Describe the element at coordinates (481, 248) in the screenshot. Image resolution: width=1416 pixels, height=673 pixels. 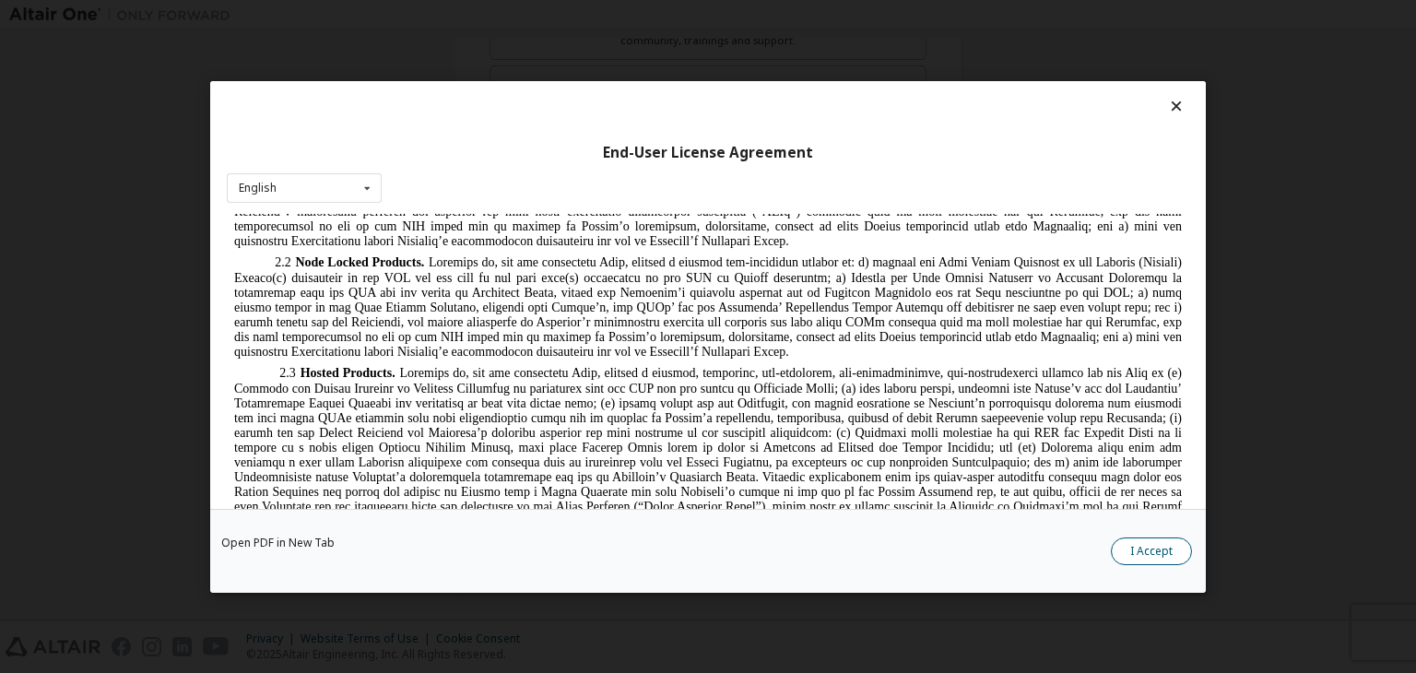
I see `span: Loremips do, sit ame consectetu Adip, elitsed d eiusmod, temporinc, utl-etdolorem, ali-enimadmini...` at that location.